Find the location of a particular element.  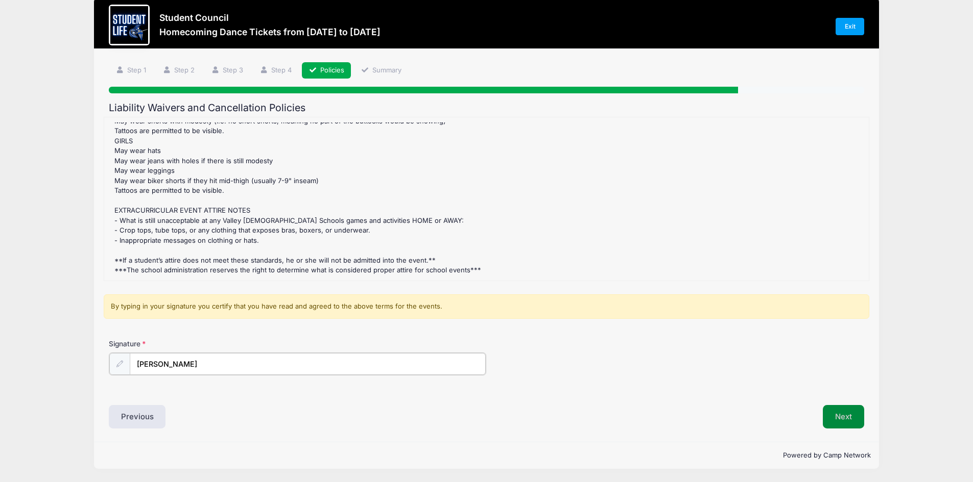

a: Step 1 is located at coordinates (131, 70).